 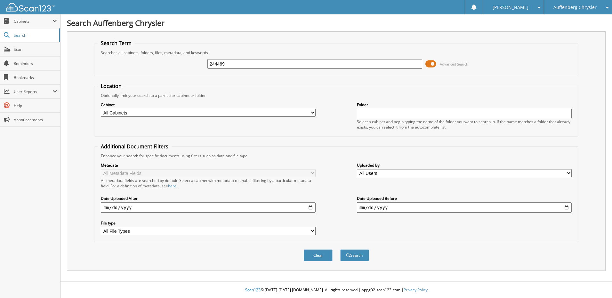 What do you see at coordinates (35, 49) in the screenshot?
I see `span: Scan` at bounding box center [35, 49].